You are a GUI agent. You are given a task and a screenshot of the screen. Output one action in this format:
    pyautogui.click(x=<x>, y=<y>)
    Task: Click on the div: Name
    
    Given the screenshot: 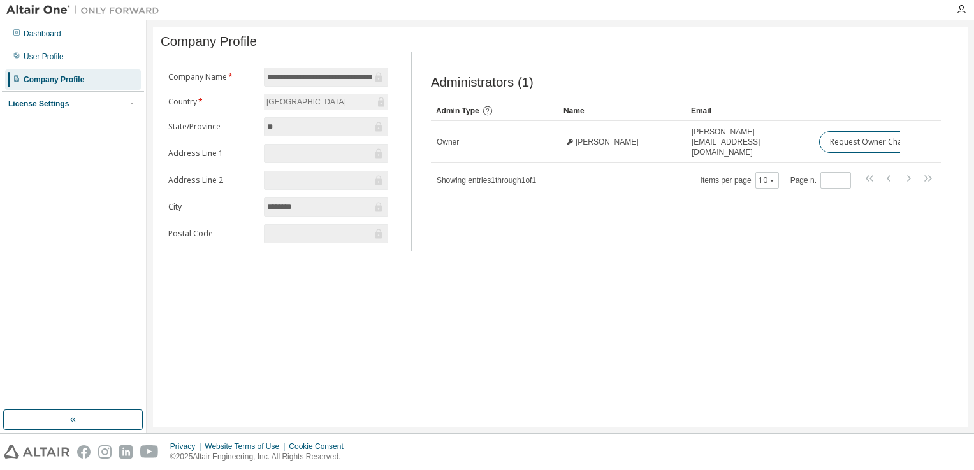 What is the action you would take?
    pyautogui.click(x=622, y=111)
    